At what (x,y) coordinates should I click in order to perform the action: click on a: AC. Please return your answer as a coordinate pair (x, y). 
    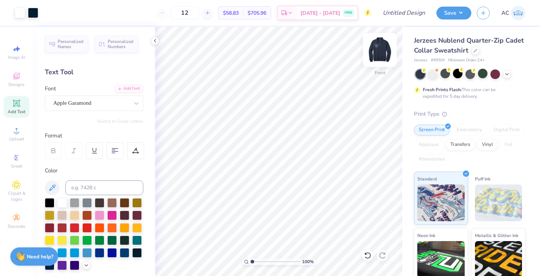
    Looking at the image, I should click on (513, 13).